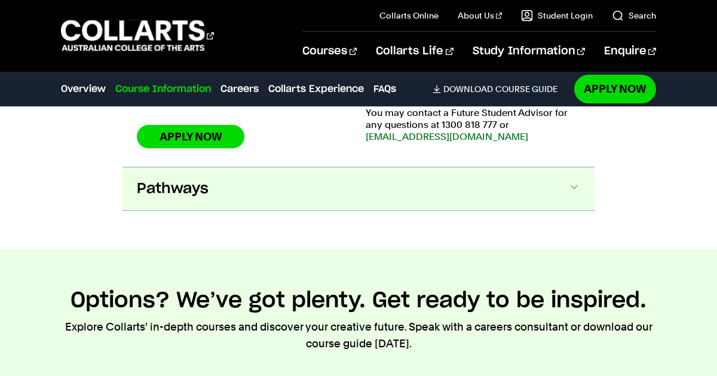 Image resolution: width=717 pixels, height=376 pixels. Describe the element at coordinates (385, 89) in the screenshot. I see `a: FAQs` at that location.